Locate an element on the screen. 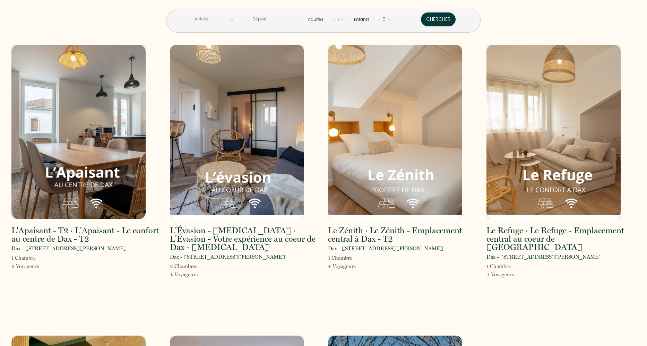 The height and width of the screenshot is (346, 647). div: 1 is located at coordinates (338, 19).